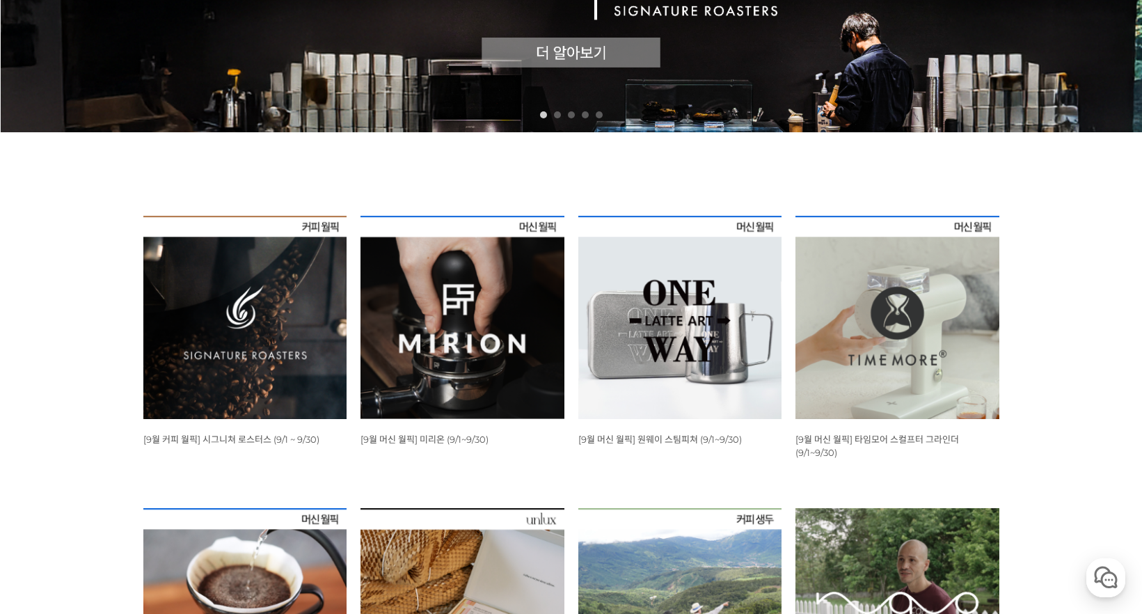  I want to click on span: [9월 머신 월픽] 타임모어 스컬프터 그라인더 (9/1~9/30), so click(877, 446).